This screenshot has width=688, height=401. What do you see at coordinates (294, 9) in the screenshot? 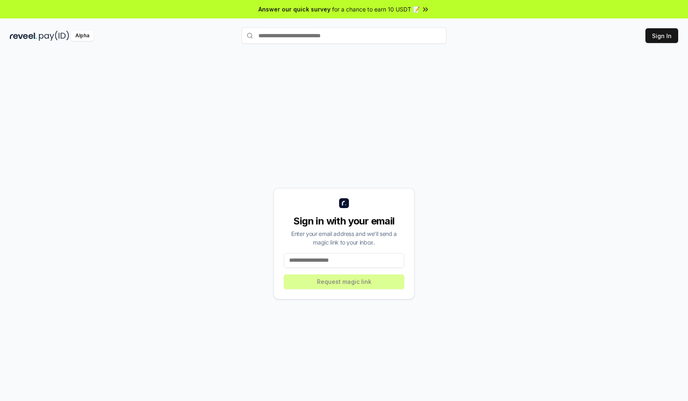
I see `span: Answer our quick survey` at bounding box center [294, 9].